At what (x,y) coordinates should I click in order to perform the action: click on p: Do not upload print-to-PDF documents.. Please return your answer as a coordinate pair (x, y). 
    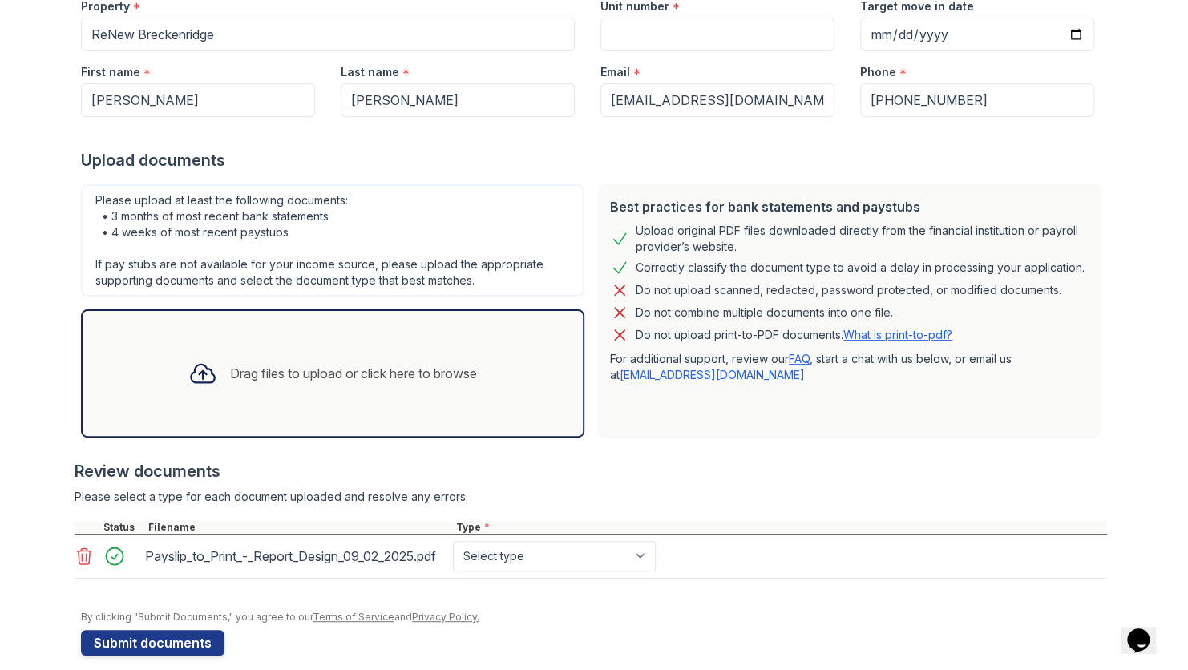
    Looking at the image, I should click on (794, 335).